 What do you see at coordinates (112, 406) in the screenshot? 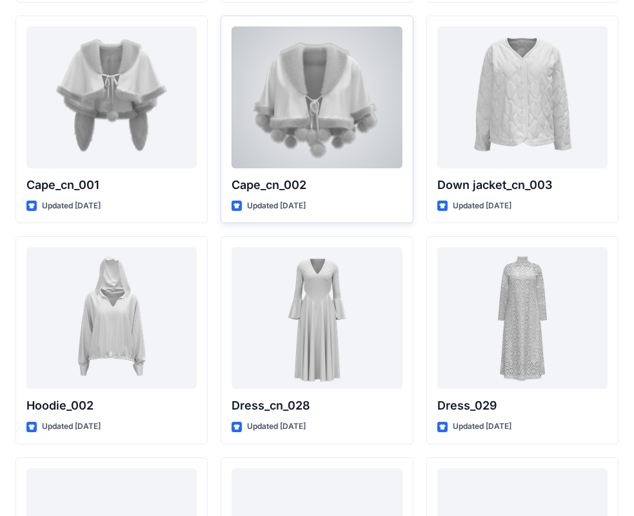
I see `p: Hoodie_002` at bounding box center [112, 406].